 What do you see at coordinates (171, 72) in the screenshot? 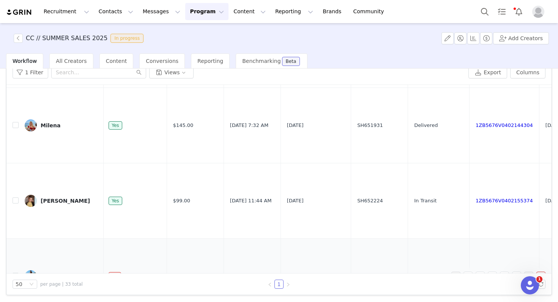
I see `button: Views` at bounding box center [171, 72].